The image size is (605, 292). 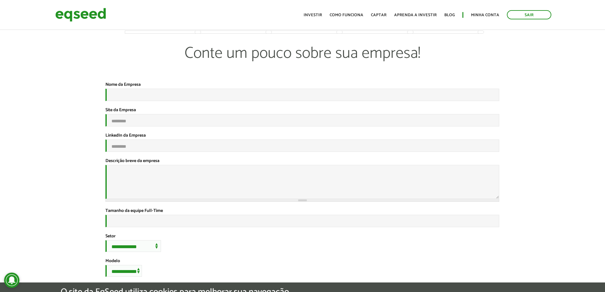 I want to click on a: Minha conta, so click(x=485, y=15).